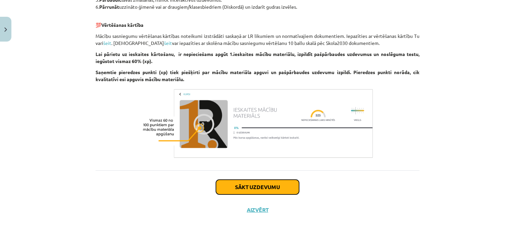 Image resolution: width=515 pixels, height=233 pixels. What do you see at coordinates (258, 210) in the screenshot?
I see `button: Aizvērt` at bounding box center [258, 210].